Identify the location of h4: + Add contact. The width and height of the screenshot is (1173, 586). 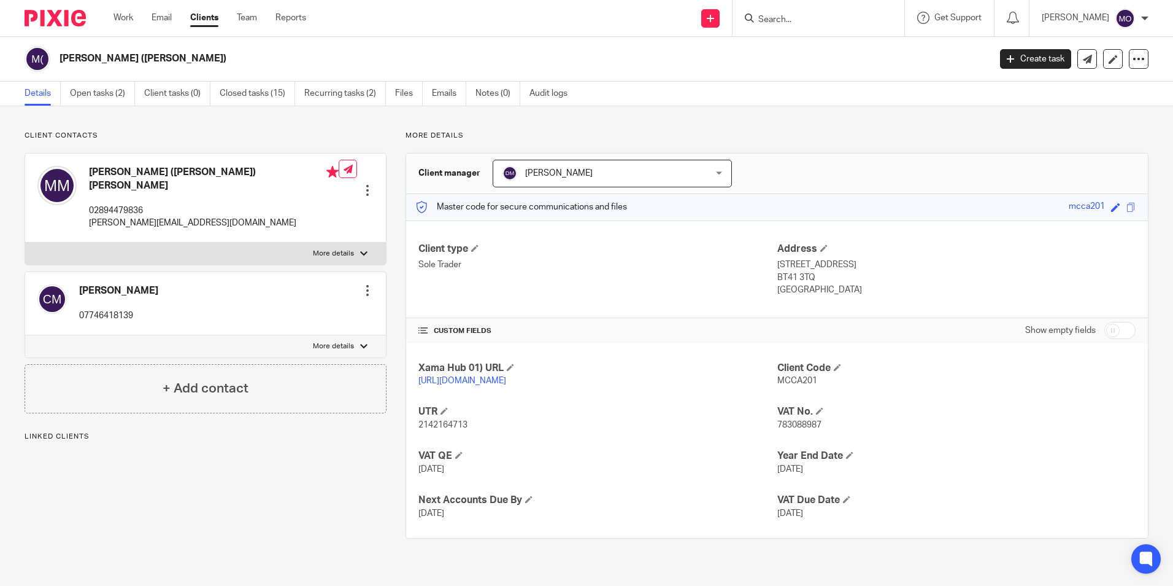
(206, 388).